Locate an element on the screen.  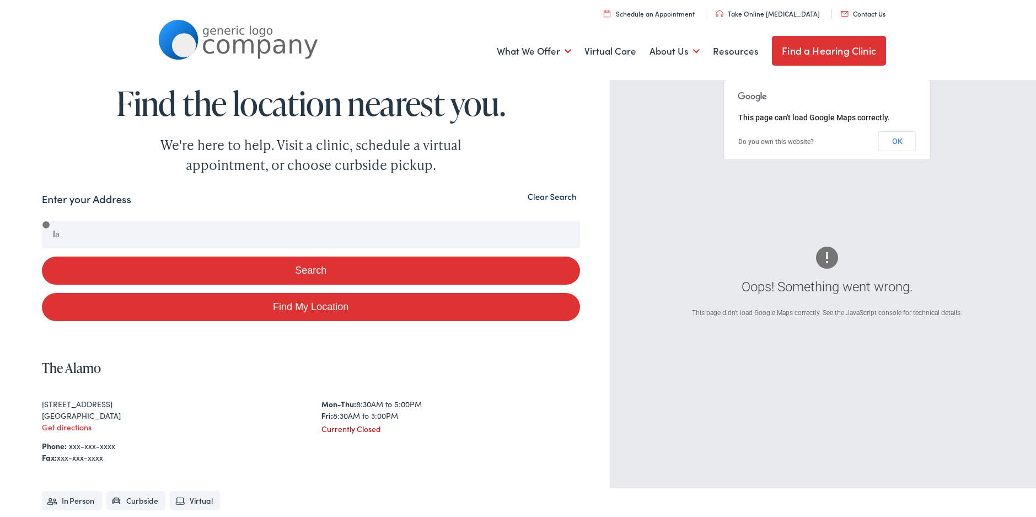
button: Search is located at coordinates (311, 268).